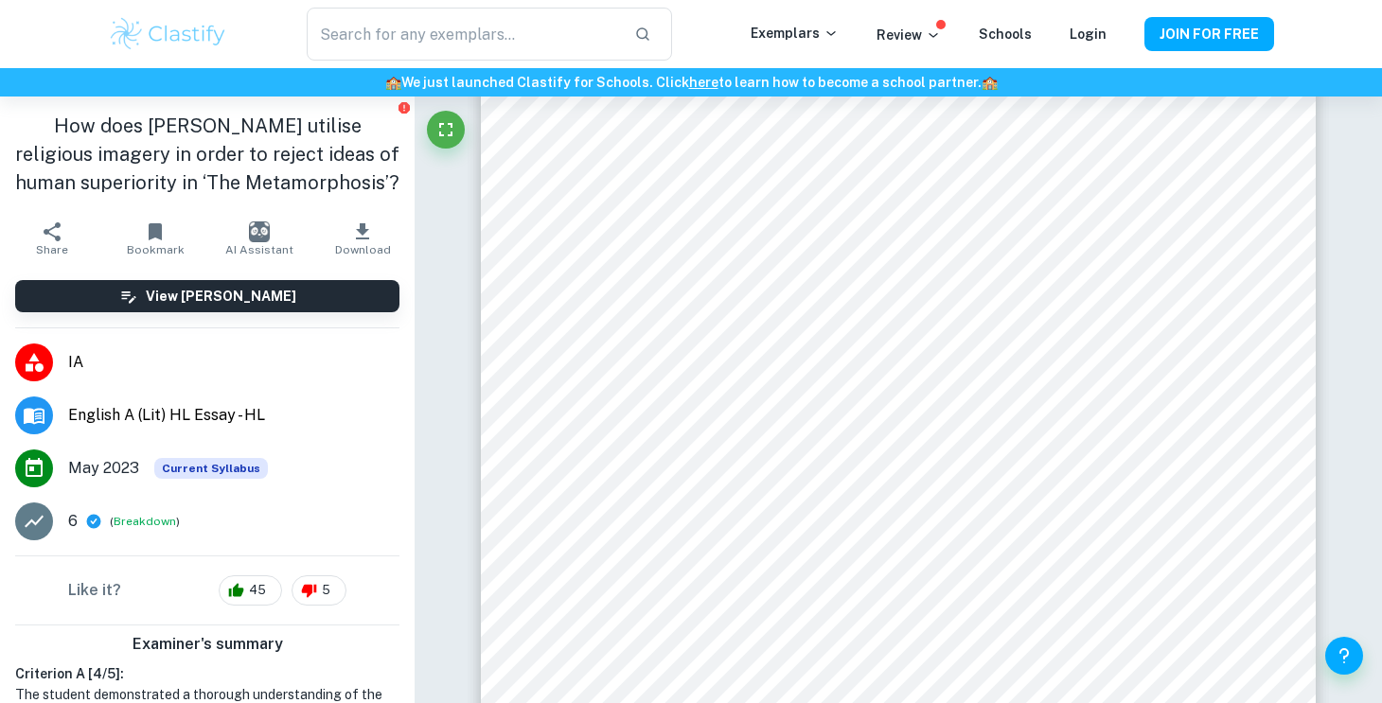  I want to click on button: Bookmark, so click(156, 238).